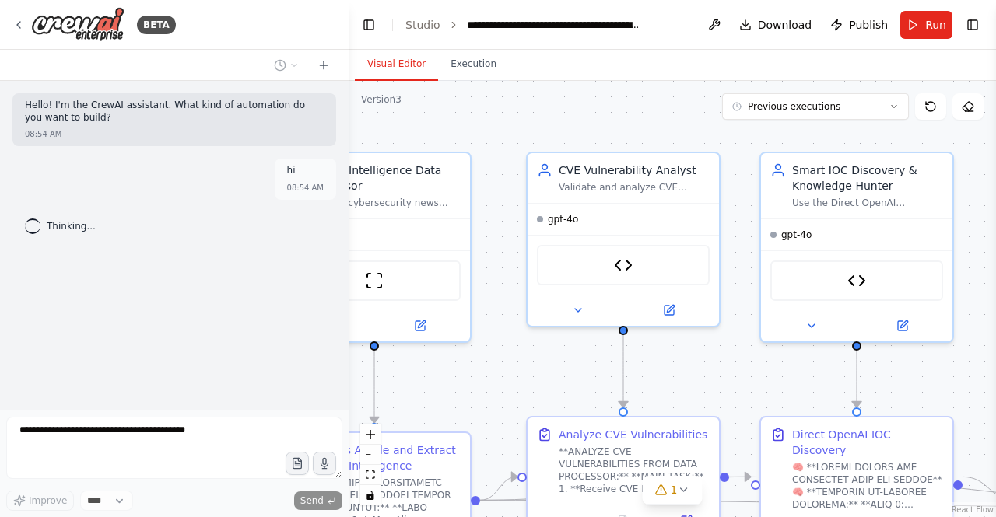 Image resolution: width=996 pixels, height=517 pixels. I want to click on span: 1, so click(674, 490).